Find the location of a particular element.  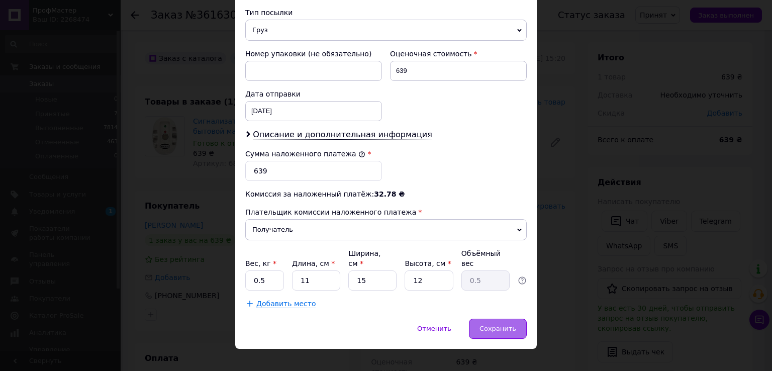

span: Добавить место is located at coordinates (286, 304).